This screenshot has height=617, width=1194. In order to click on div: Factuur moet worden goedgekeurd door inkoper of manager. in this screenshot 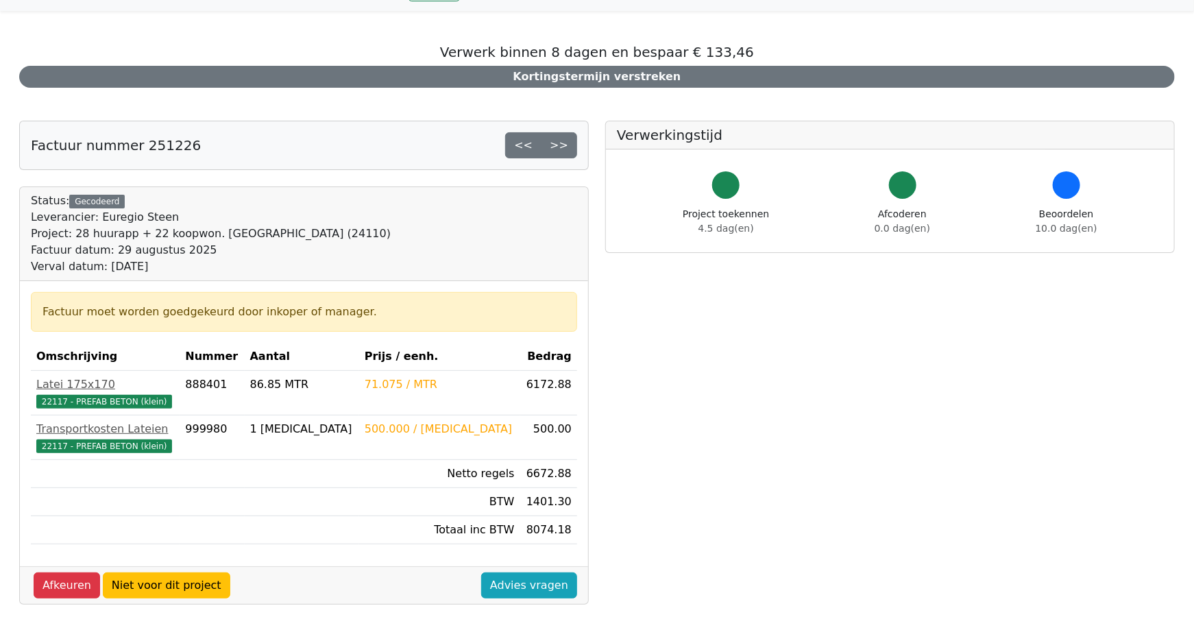, I will do `click(304, 312)`.